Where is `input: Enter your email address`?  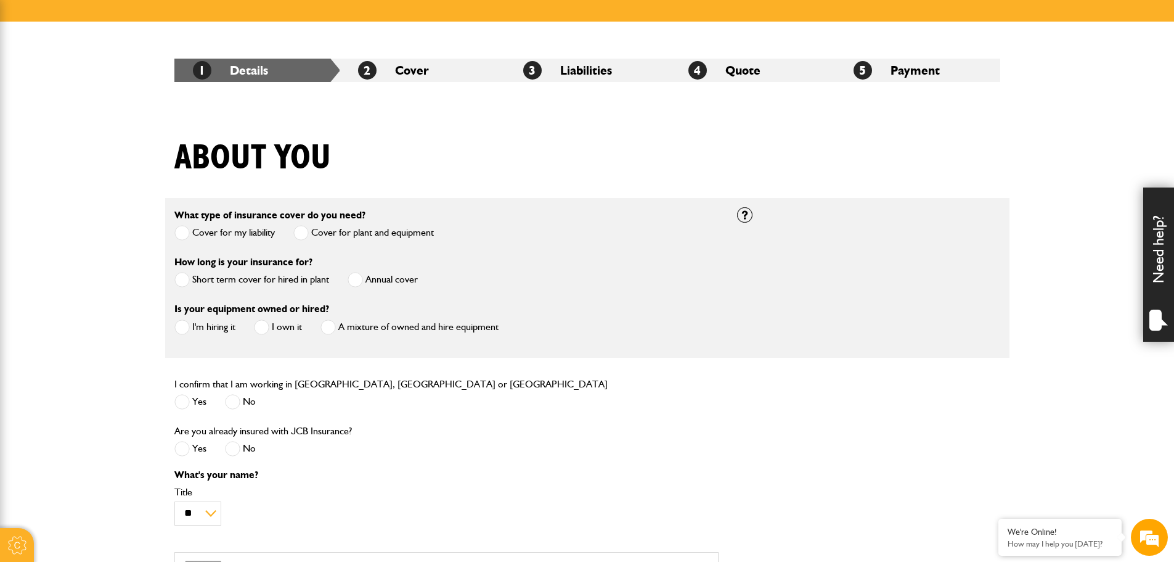
input: Enter your email address is located at coordinates (120, 164).